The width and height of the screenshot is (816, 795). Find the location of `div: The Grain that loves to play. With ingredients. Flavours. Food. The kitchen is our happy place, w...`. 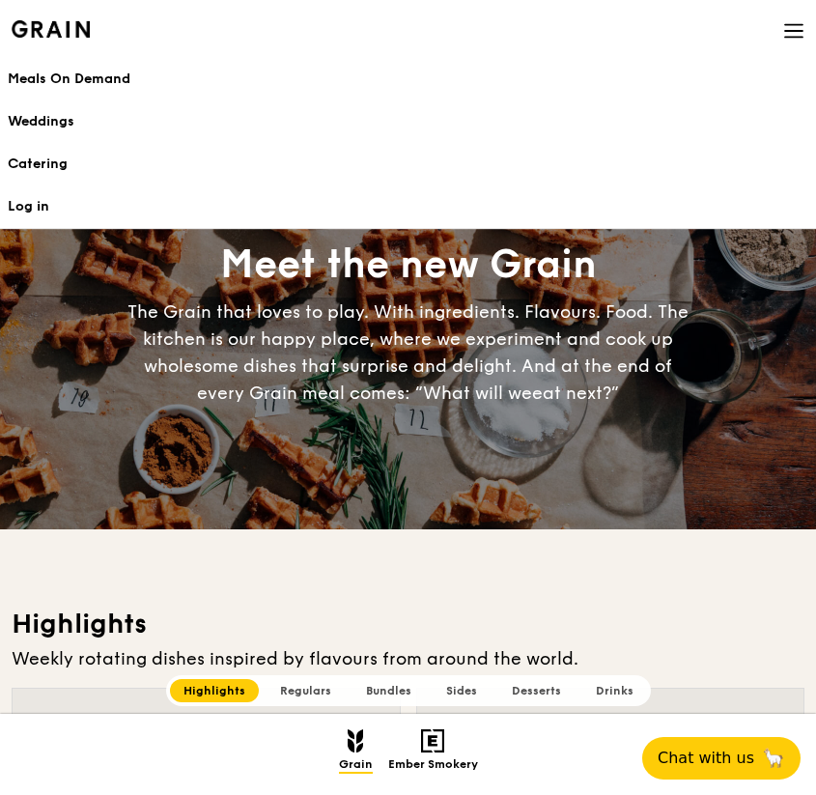

div: The Grain that loves to play. With ingredients. Flavours. Food. The kitchen is our happy place, w... is located at coordinates (409, 352).